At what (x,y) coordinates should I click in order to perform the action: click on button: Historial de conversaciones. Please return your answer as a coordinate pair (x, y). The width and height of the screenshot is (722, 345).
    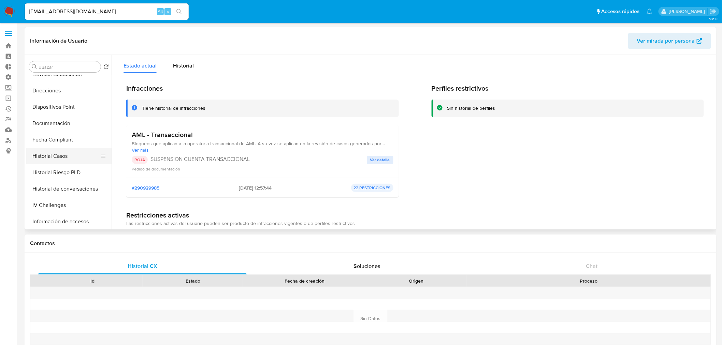
    Looking at the image, I should click on (69, 189).